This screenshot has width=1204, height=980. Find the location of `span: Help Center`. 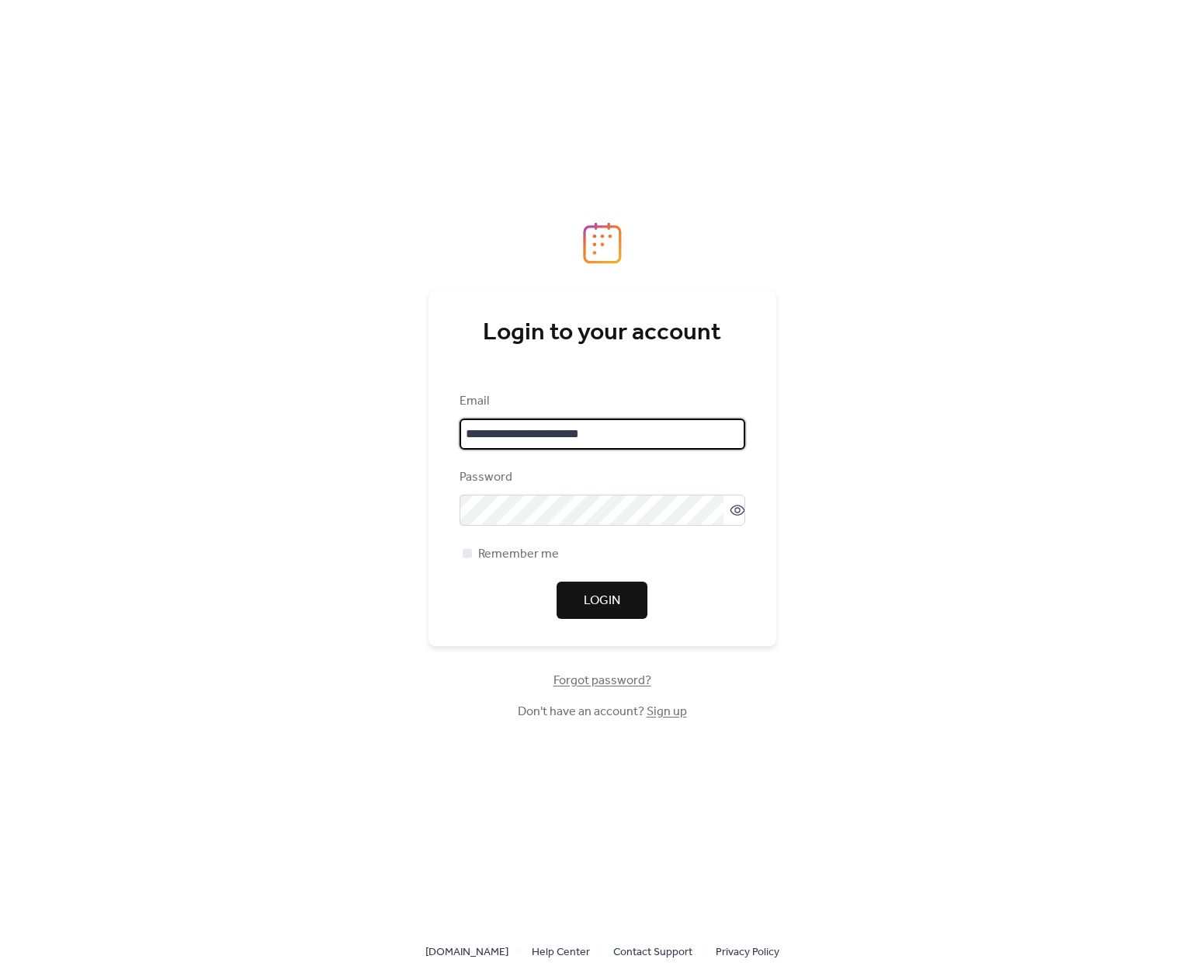

span: Help Center is located at coordinates (560, 952).